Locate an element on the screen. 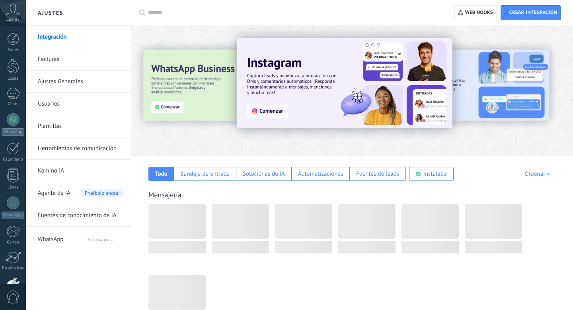  img: Slide 1 is located at coordinates (345, 83).